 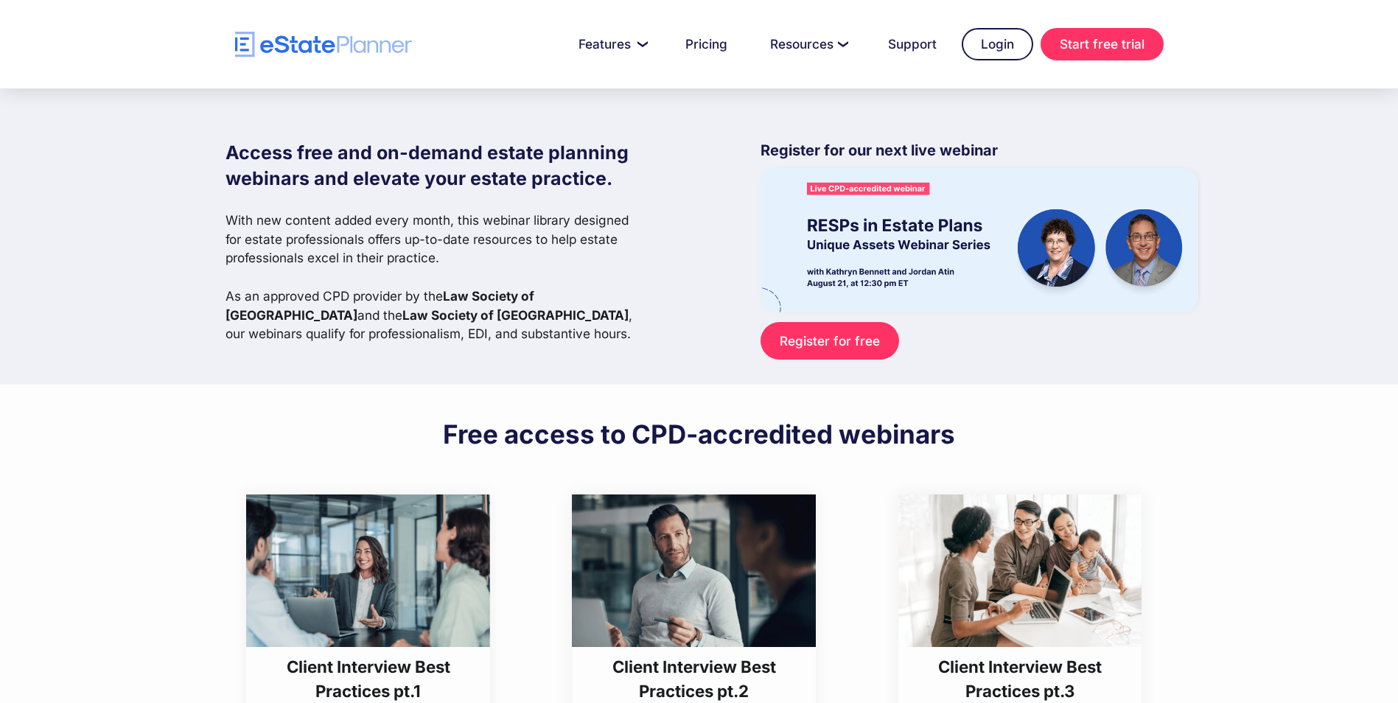 What do you see at coordinates (829, 341) in the screenshot?
I see `a: Register for free` at bounding box center [829, 341].